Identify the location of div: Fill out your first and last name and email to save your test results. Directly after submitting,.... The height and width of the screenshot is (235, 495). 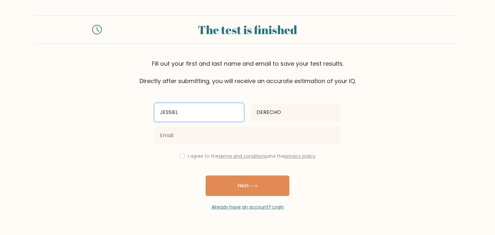
(248, 72).